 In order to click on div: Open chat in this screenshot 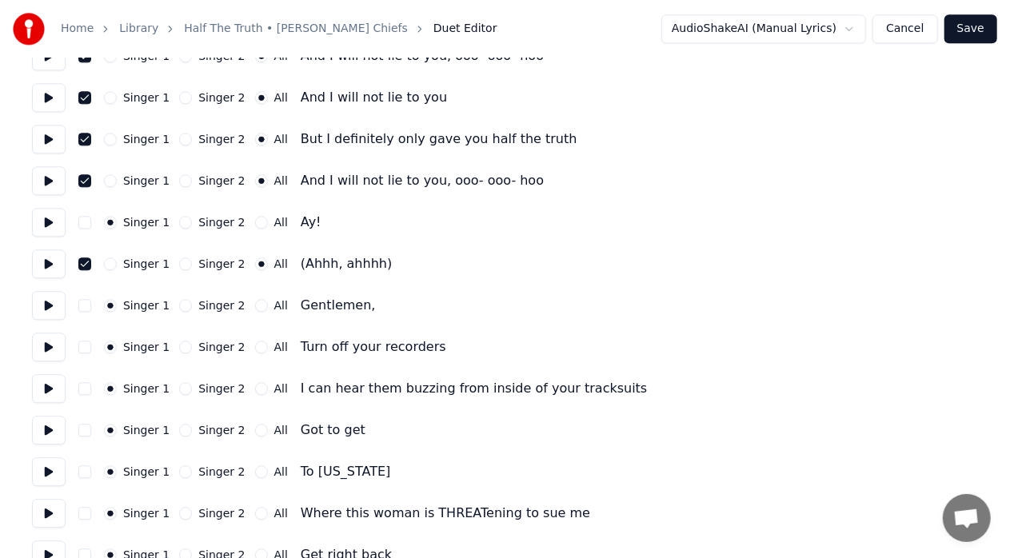, I will do `click(966, 518)`.